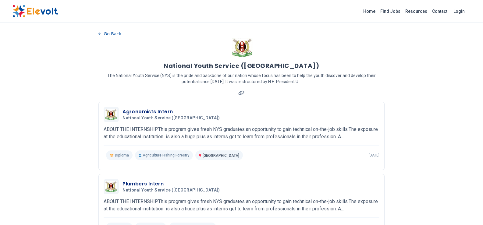  What do you see at coordinates (172, 184) in the screenshot?
I see `h3: Plumbers Intern` at bounding box center [172, 184].